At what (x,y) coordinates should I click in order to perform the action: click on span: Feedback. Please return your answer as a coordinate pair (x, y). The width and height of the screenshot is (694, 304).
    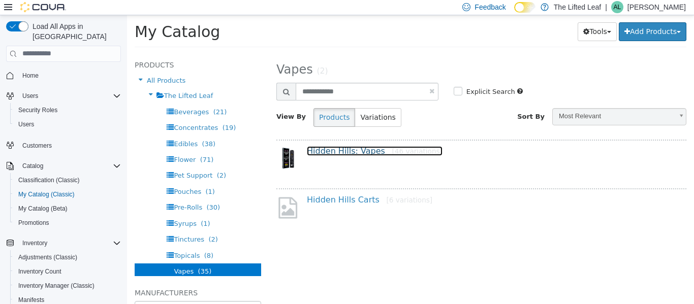
    Looking at the image, I should click on (489, 7).